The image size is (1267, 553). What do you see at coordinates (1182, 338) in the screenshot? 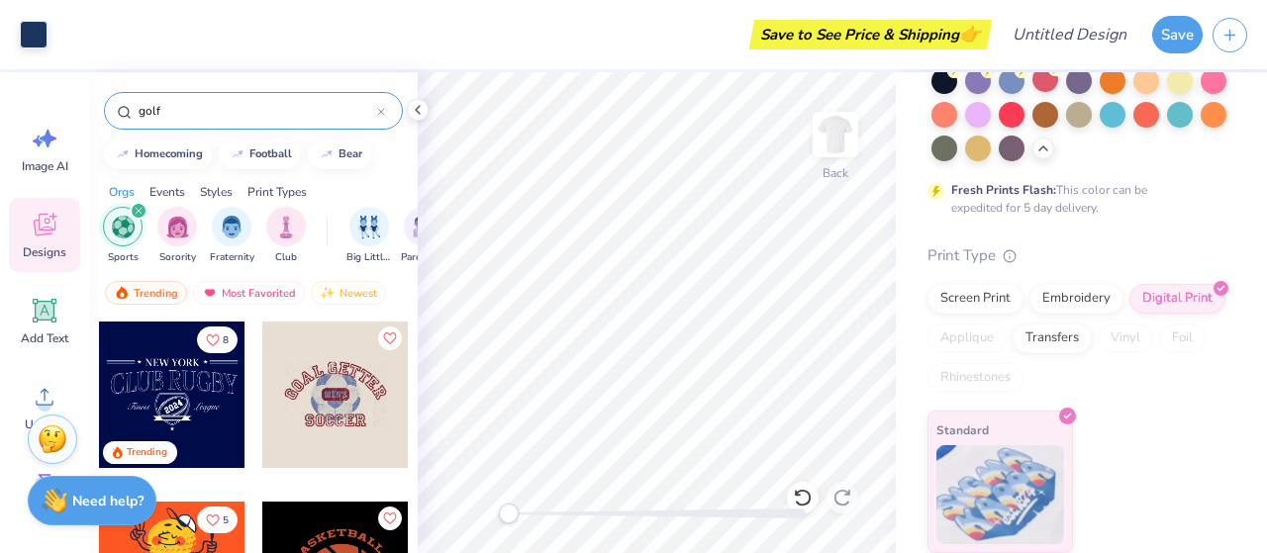
I see `div: Foil` at bounding box center [1182, 338].